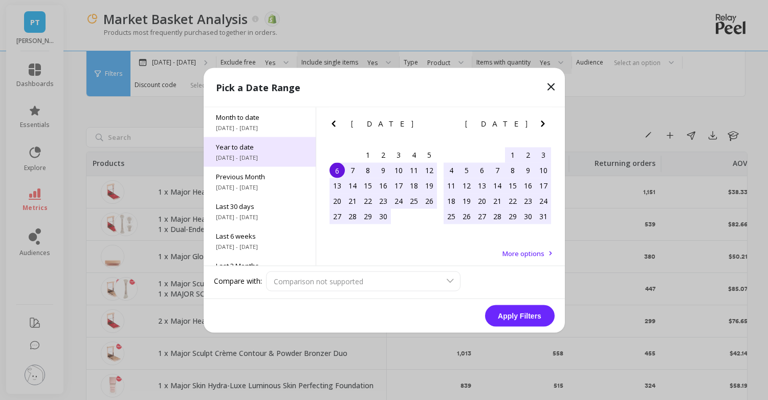  What do you see at coordinates (513, 170) in the screenshot?
I see `div: Choose Thursday, May 8th, 2025` at bounding box center [513, 170].